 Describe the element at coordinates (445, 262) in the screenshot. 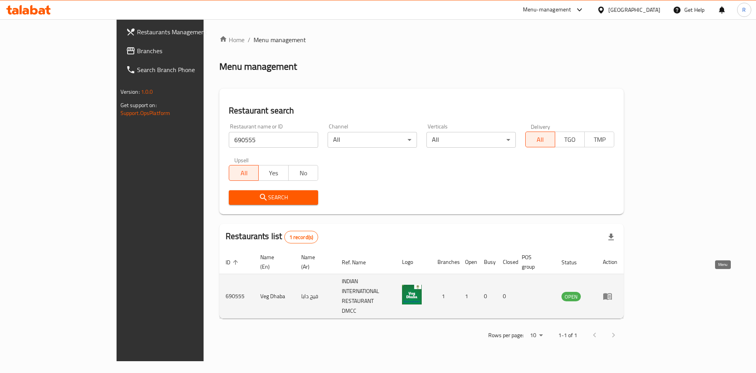

I see `th: Branches` at that location.